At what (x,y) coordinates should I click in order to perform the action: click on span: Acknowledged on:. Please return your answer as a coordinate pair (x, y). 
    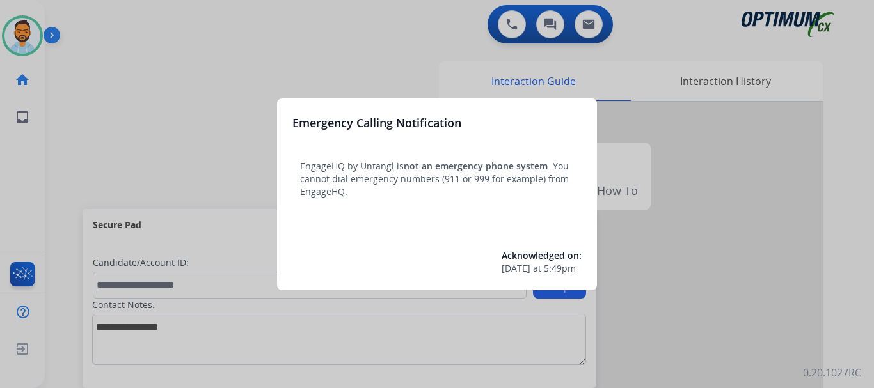
    Looking at the image, I should click on (541, 255).